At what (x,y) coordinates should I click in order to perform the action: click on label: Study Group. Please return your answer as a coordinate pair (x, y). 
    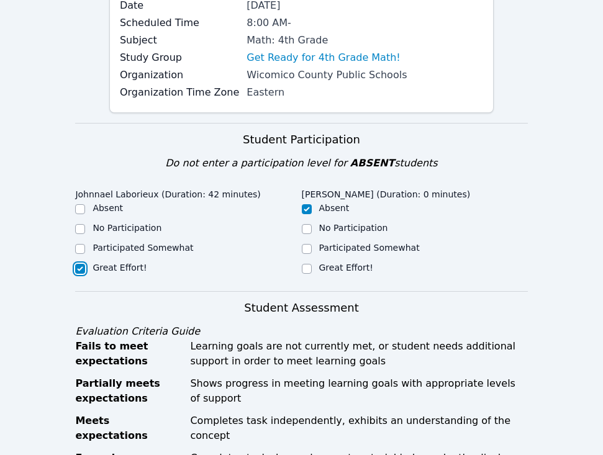
    Looking at the image, I should click on (179, 58).